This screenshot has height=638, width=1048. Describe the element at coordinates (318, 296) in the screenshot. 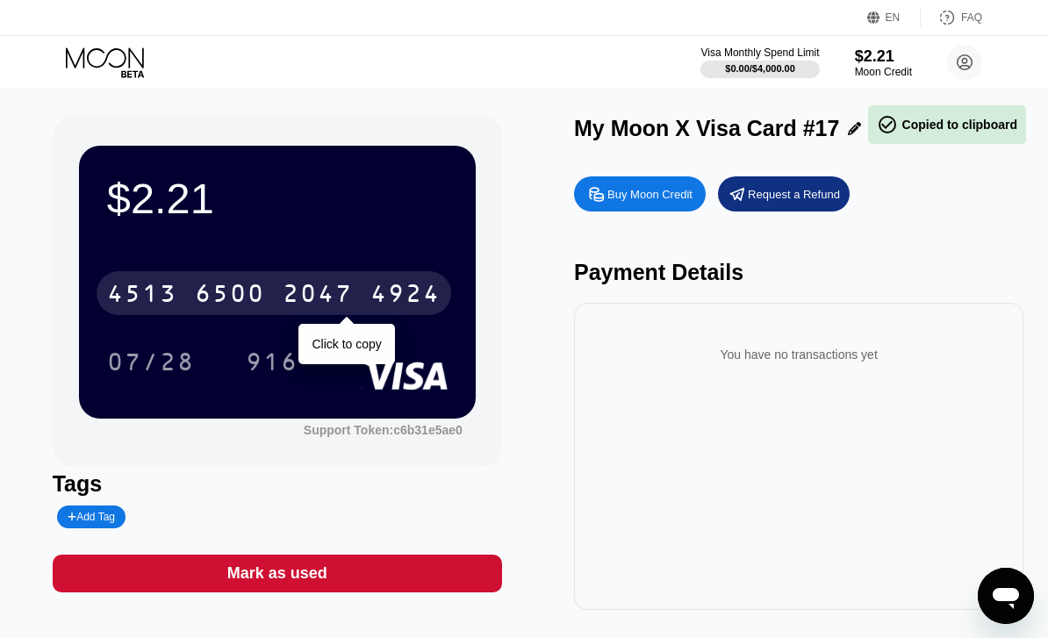

I see `div: 2047` at that location.